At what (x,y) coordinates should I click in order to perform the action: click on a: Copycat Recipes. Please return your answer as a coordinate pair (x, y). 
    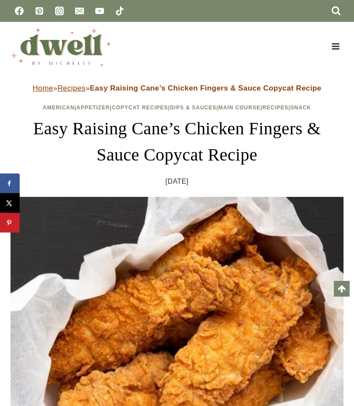
    Looking at the image, I should click on (140, 108).